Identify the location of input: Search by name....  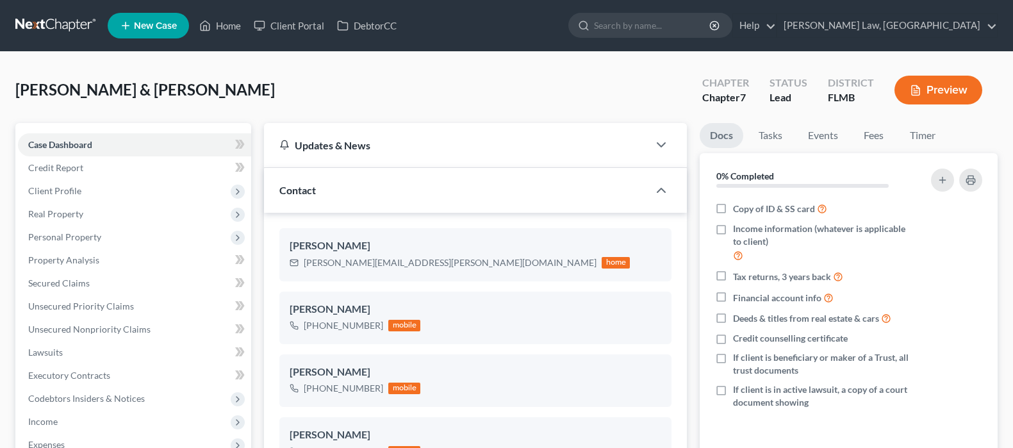
(652, 25).